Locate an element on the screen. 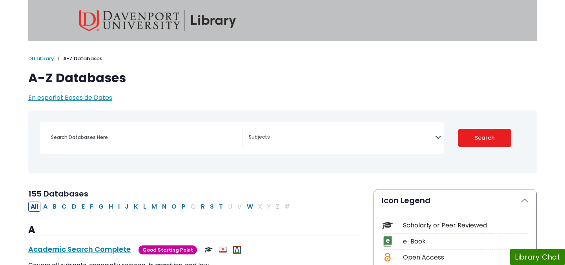 Image resolution: width=565 pixels, height=265 pixels. a: En español: Bases de Datos is located at coordinates (70, 98).